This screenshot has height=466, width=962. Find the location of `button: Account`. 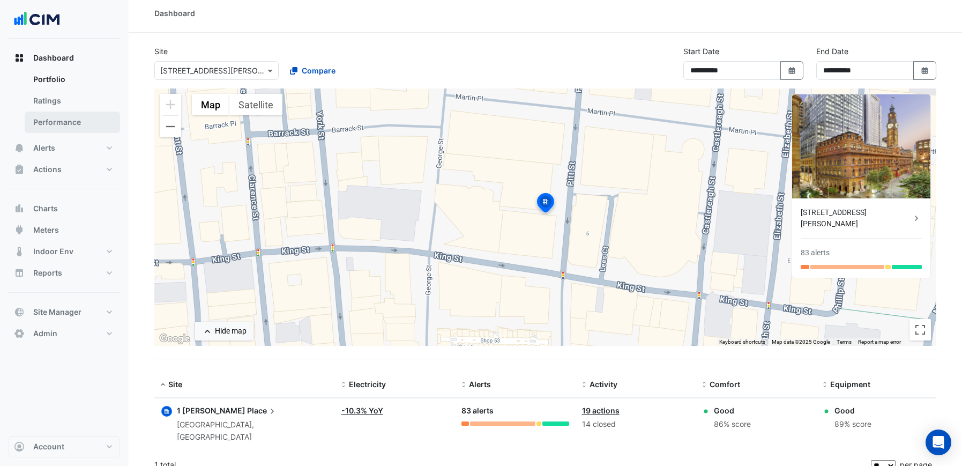

button: Account is located at coordinates (64, 446).